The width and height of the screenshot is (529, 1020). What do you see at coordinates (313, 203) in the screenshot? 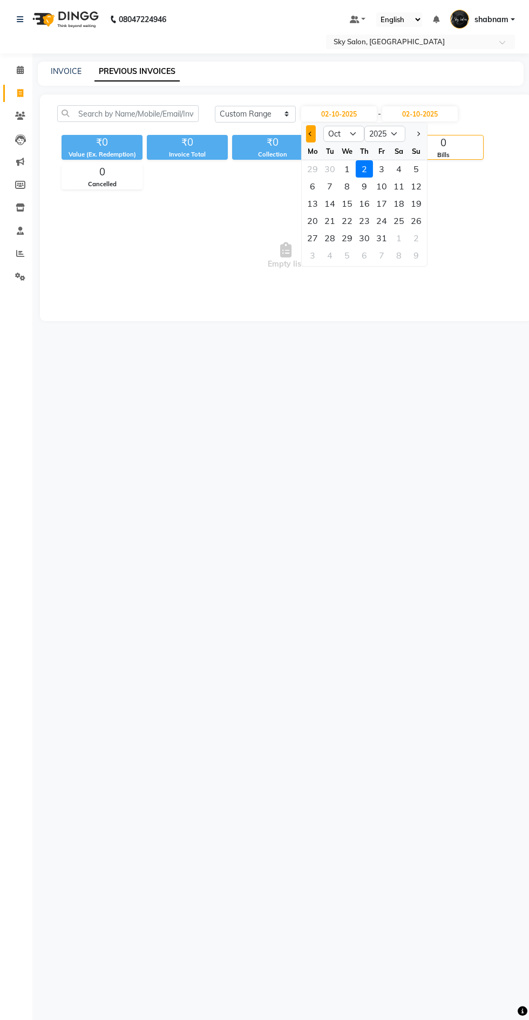
I see `div: Monday, October 13, 2025` at bounding box center [313, 203].